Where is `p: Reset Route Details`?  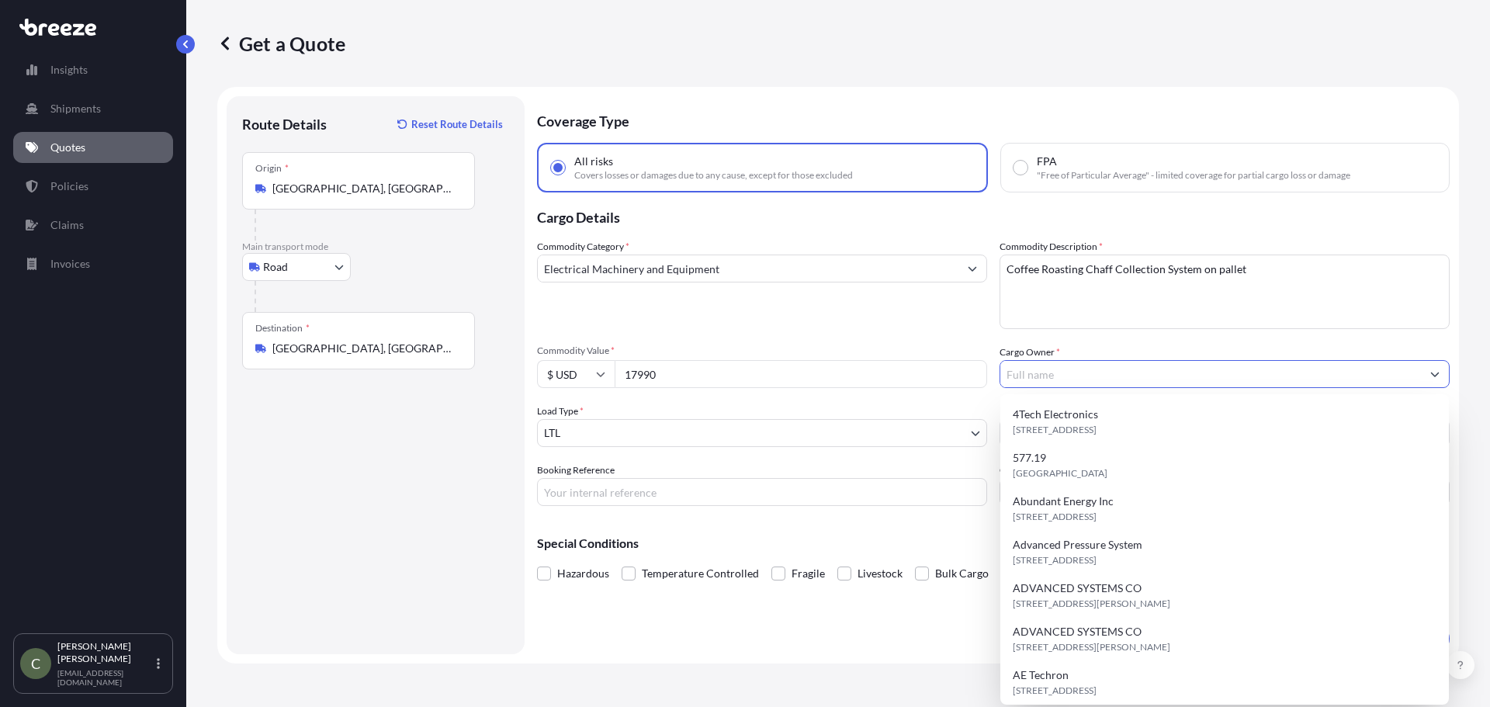
p: Reset Route Details is located at coordinates (457, 124).